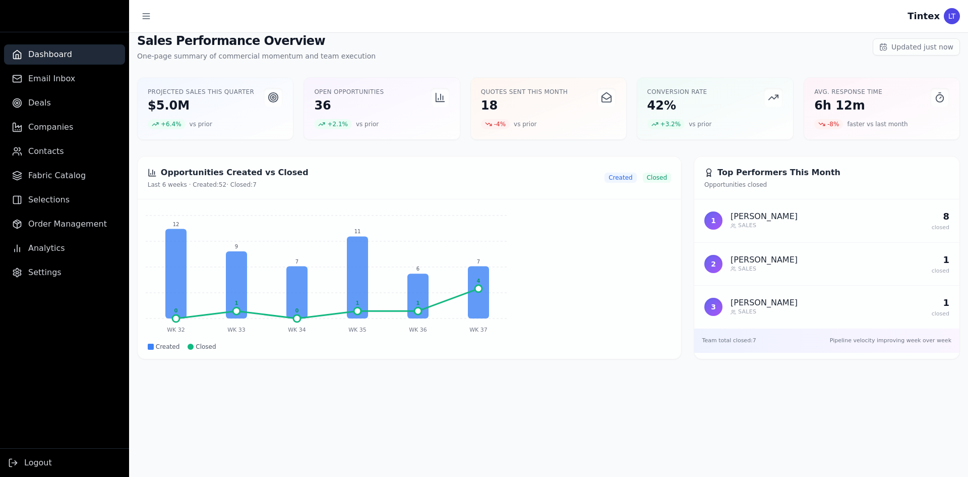  Describe the element at coordinates (848, 105) in the screenshot. I see `p: 6h 12m` at that location.